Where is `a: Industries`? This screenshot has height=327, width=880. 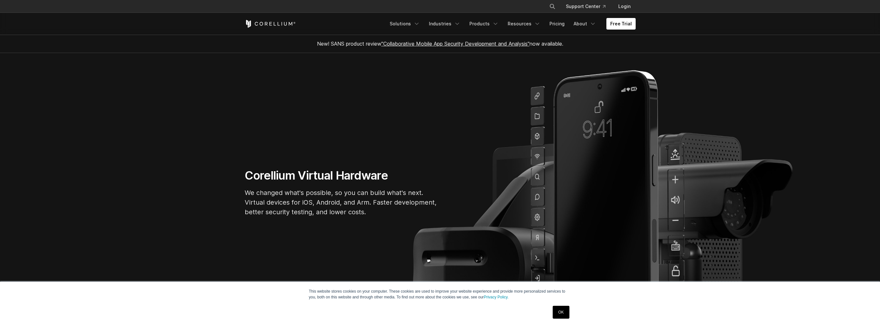
a: Industries is located at coordinates (445, 24).